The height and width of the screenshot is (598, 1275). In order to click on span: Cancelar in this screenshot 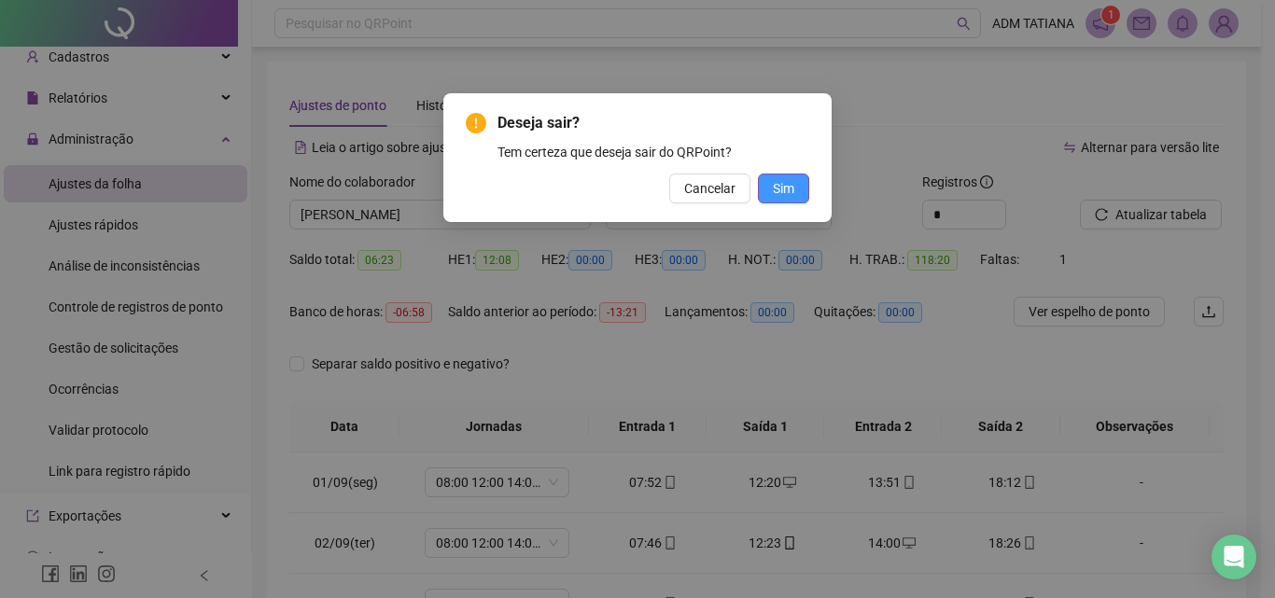, I will do `click(710, 189)`.